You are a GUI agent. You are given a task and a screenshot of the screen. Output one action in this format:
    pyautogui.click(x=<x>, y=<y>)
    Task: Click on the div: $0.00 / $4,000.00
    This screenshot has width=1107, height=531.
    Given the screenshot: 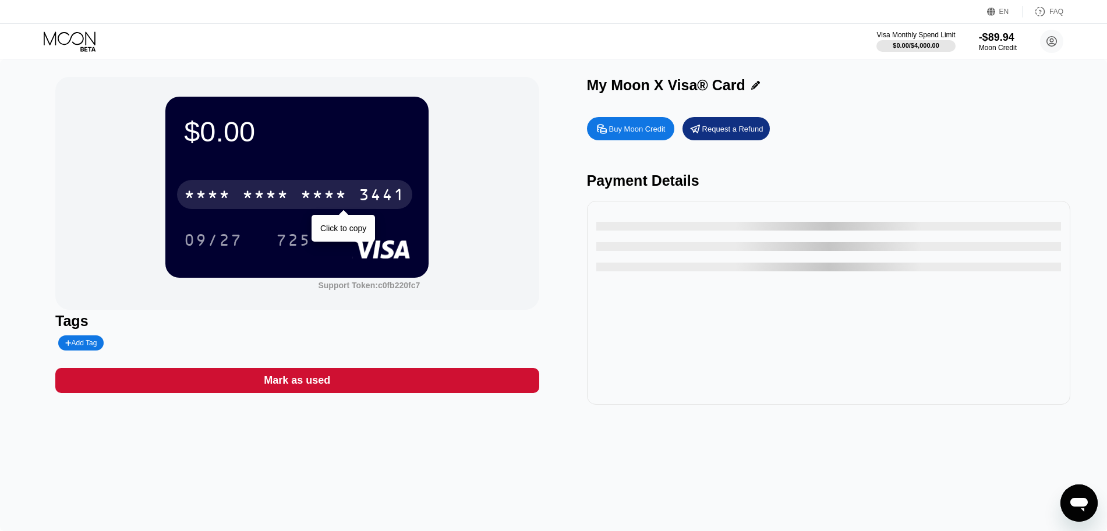 What is the action you would take?
    pyautogui.click(x=916, y=45)
    